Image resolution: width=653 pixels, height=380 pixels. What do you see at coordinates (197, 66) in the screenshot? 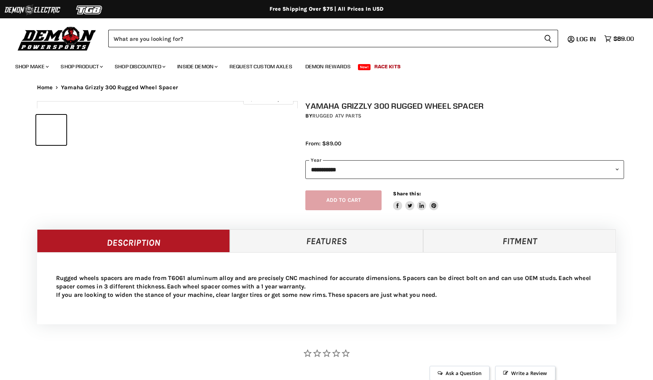
I see `a: Inside Demon` at bounding box center [197, 66].